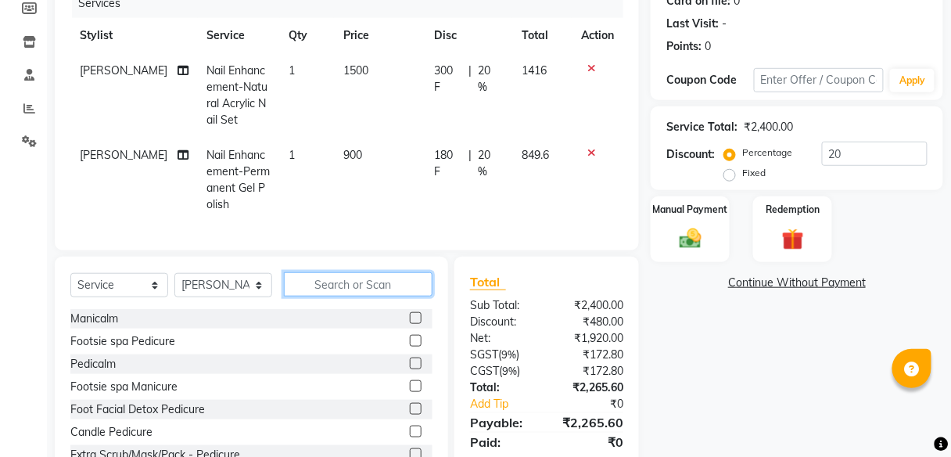 Image resolution: width=951 pixels, height=457 pixels. I want to click on div: Net:, so click(502, 338).